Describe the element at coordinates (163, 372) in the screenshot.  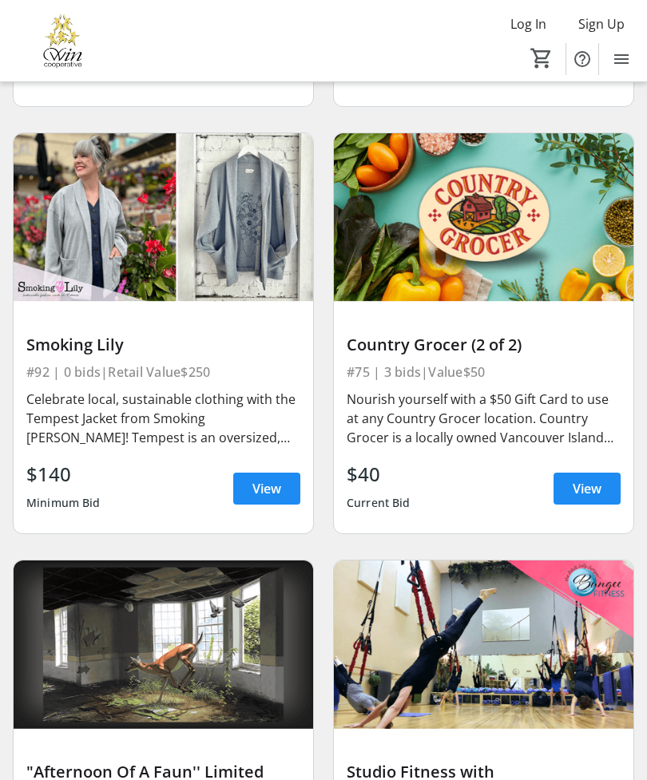
I see `div: #92 | 0 bids | Retail Value $250` at that location.